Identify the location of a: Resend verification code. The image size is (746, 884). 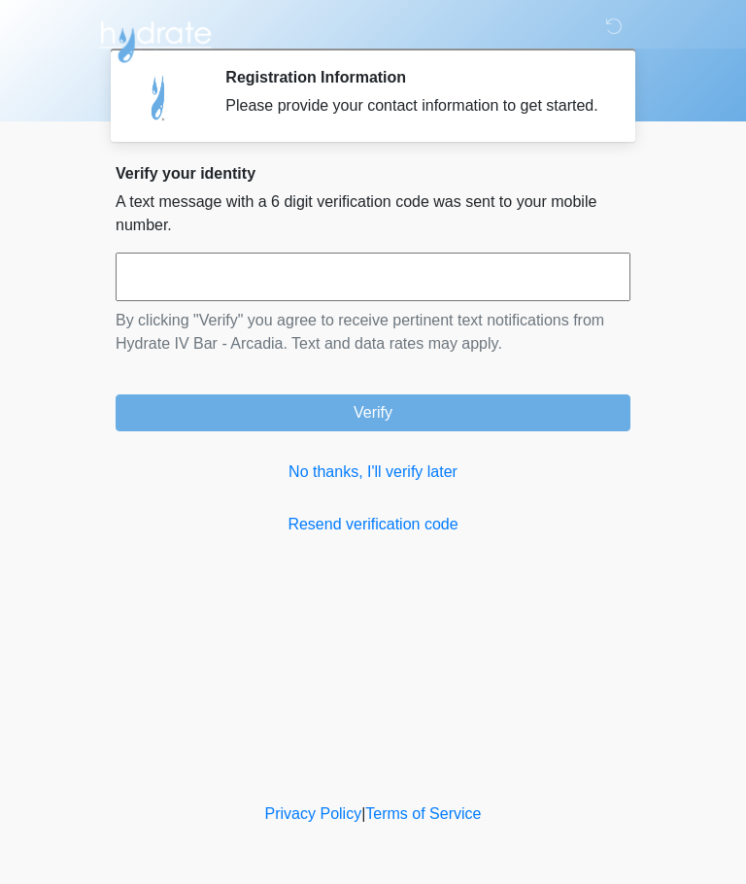
(373, 525).